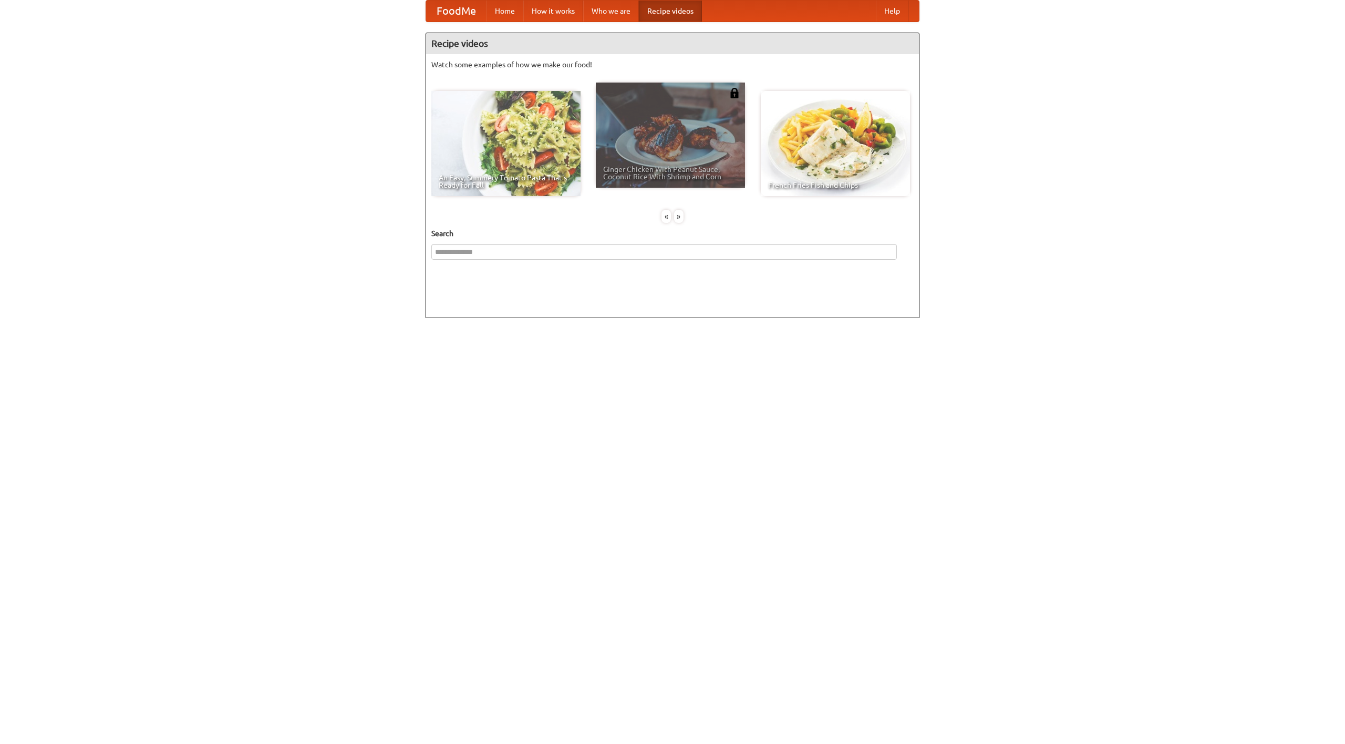  I want to click on a: Who we are, so click(611, 11).